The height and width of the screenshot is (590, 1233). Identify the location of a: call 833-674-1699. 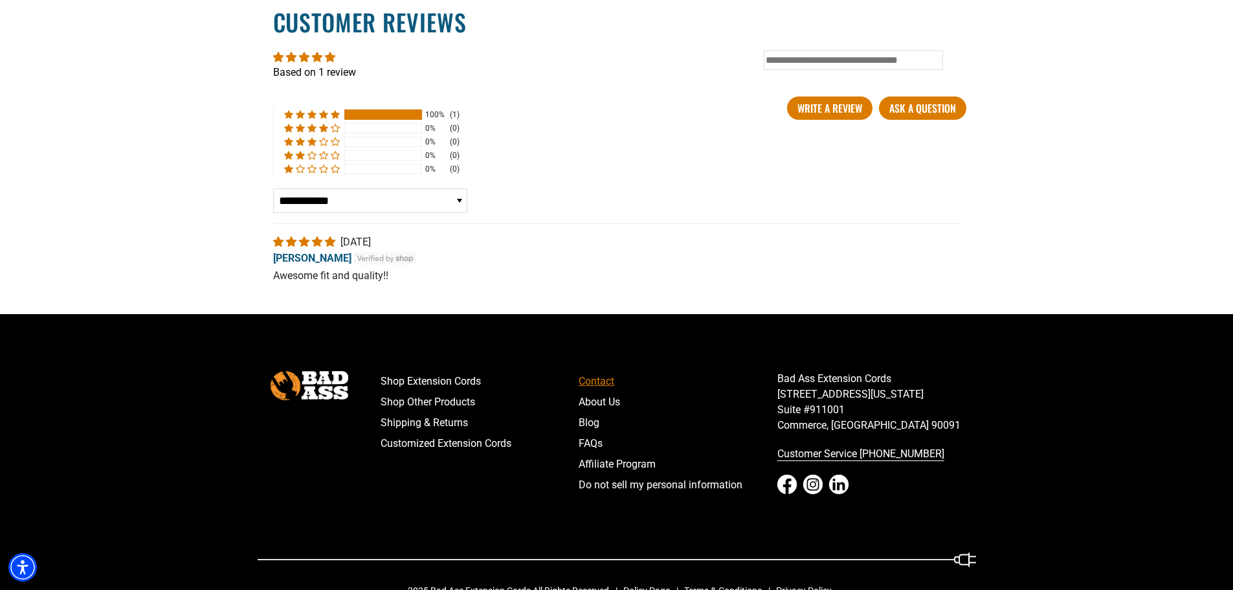
(877, 454).